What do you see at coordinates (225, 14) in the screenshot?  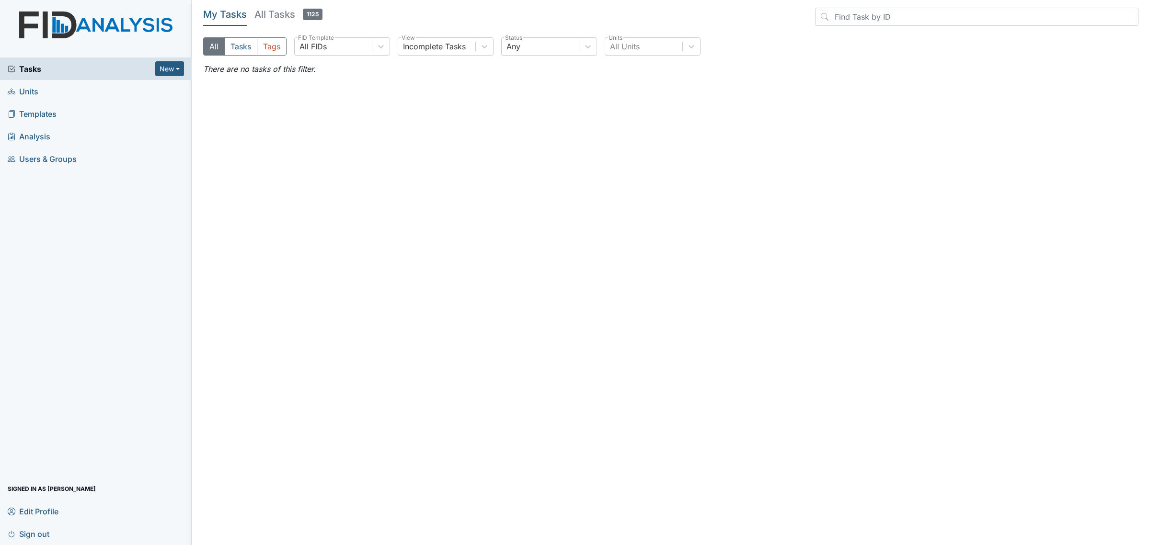 I see `h5: My Tasks` at bounding box center [225, 14].